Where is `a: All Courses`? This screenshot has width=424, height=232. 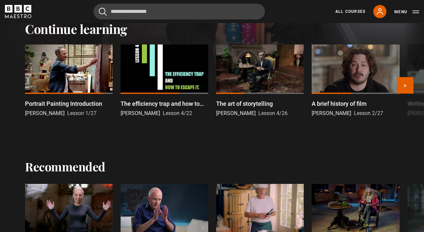 a: All Courses is located at coordinates (350, 12).